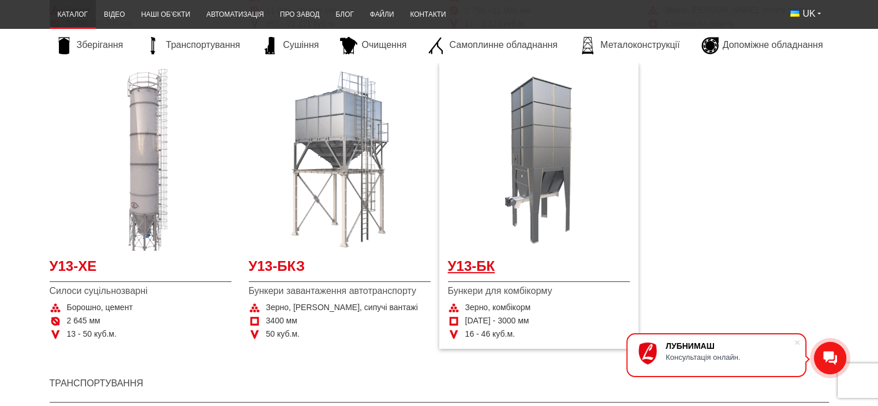  I want to click on span: Бункери для комбікорму, so click(539, 291).